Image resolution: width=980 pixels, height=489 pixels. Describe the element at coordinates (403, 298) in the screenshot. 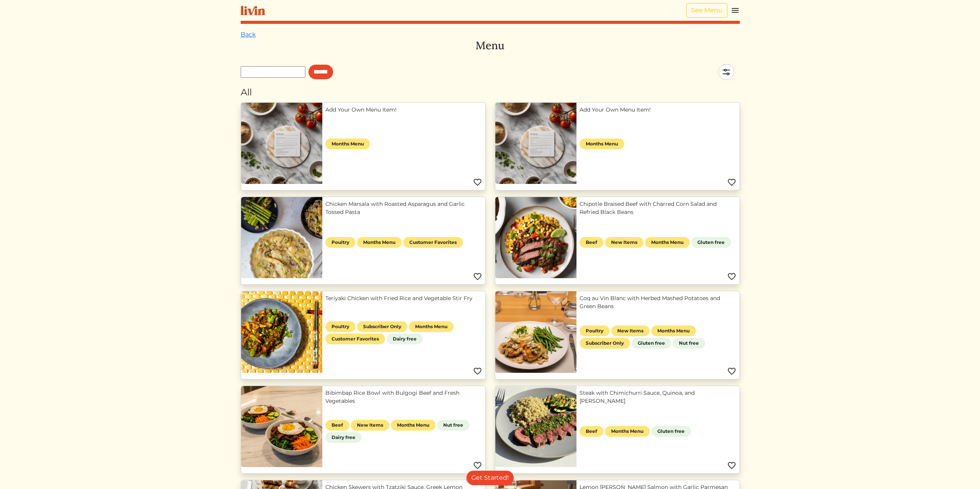

I see `a: Teriyaki Chicken with Fried Rice and Vegetable Stir Fry` at that location.